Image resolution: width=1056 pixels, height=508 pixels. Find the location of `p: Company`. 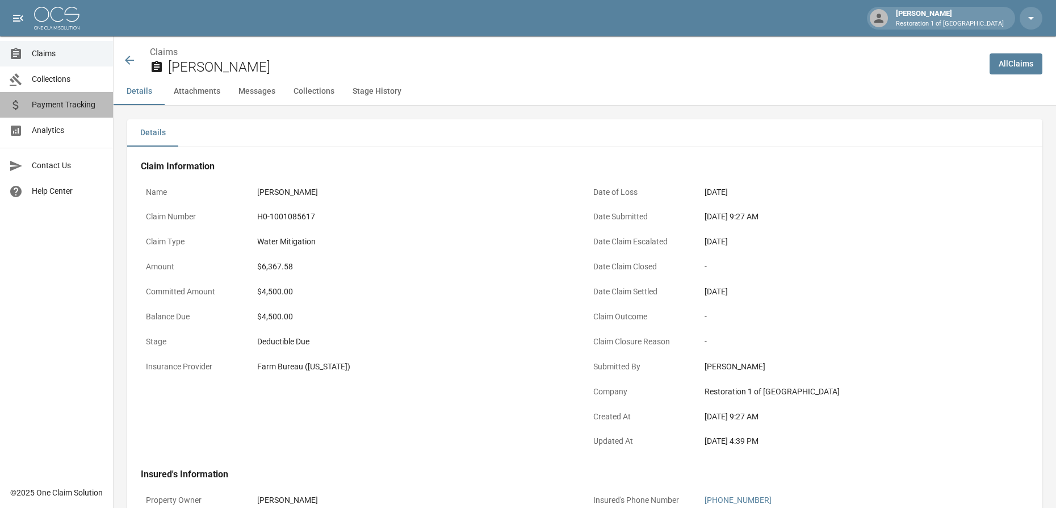

p: Company is located at coordinates (639, 391).